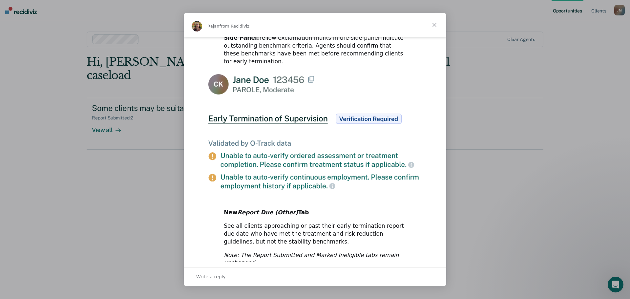 The image size is (630, 299). I want to click on div: Yellow exclamation marks in the side panel indicate outstanding benchmark criteria. Agents should..., so click(315, 50).